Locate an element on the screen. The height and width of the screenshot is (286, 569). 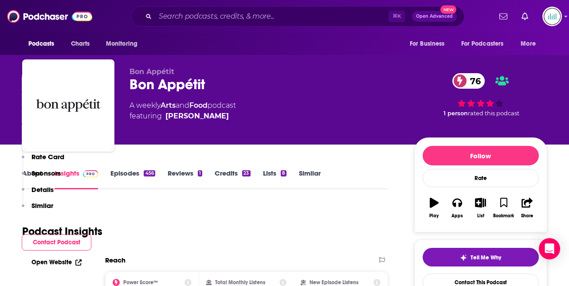
span: Bon Appétit is located at coordinates (152, 71).